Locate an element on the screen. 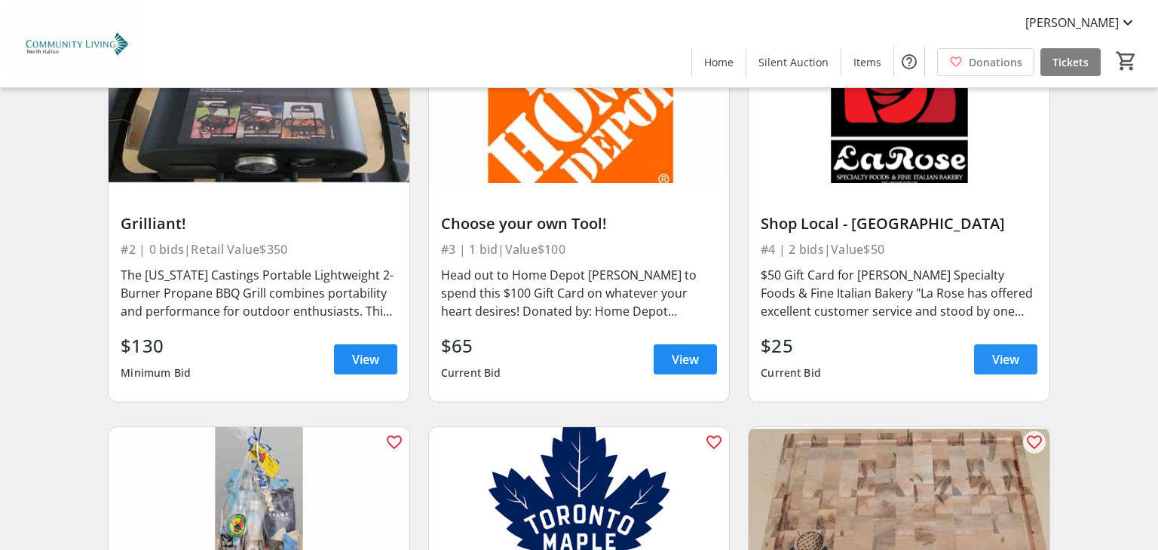 The height and width of the screenshot is (550, 1158). button: Help is located at coordinates (909, 62).